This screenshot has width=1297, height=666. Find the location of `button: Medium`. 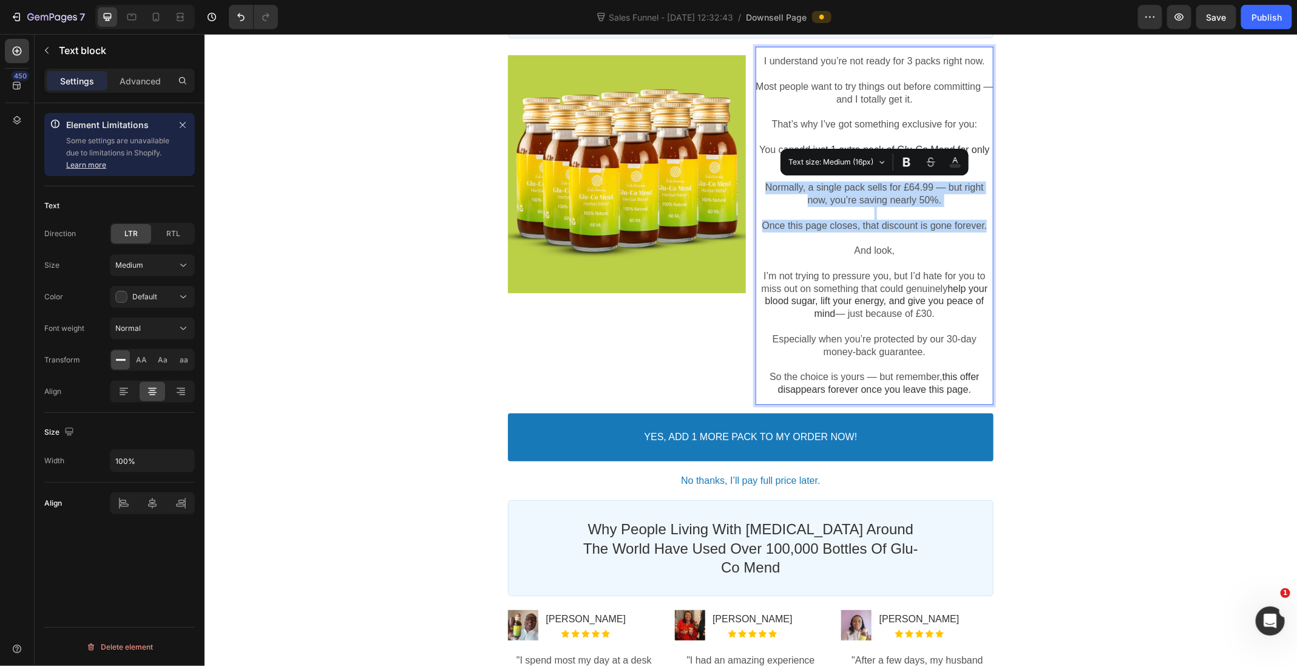

button: Medium is located at coordinates (152, 265).